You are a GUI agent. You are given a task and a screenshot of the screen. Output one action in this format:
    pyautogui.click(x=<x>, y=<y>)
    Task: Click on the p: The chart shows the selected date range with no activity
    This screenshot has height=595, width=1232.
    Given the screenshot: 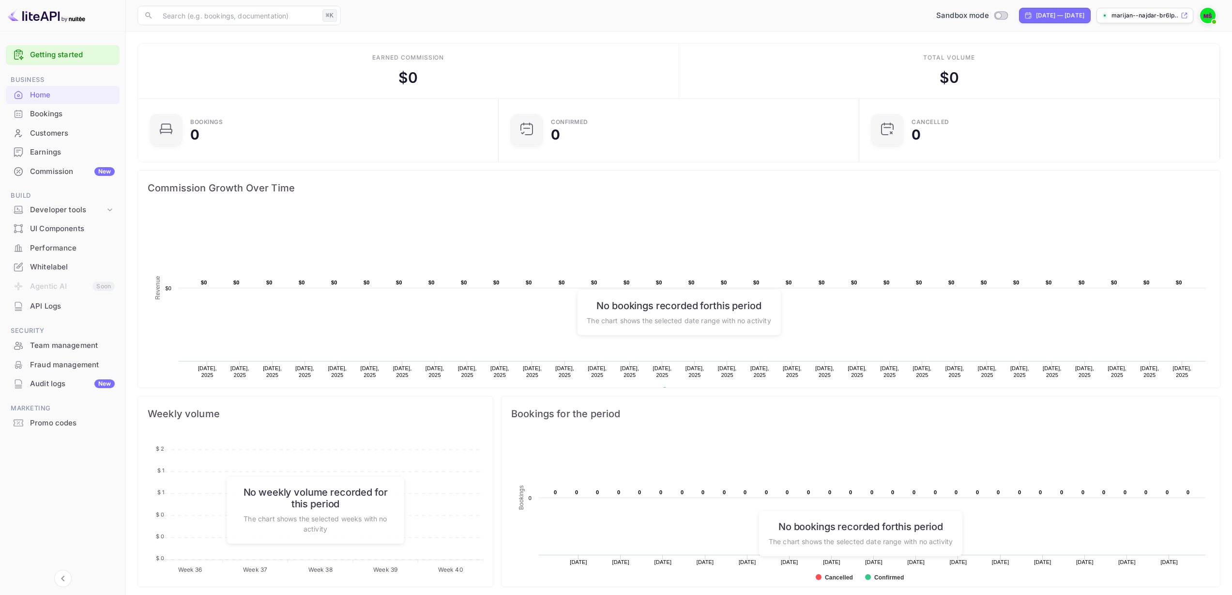 What is the action you would take?
    pyautogui.click(x=679, y=320)
    